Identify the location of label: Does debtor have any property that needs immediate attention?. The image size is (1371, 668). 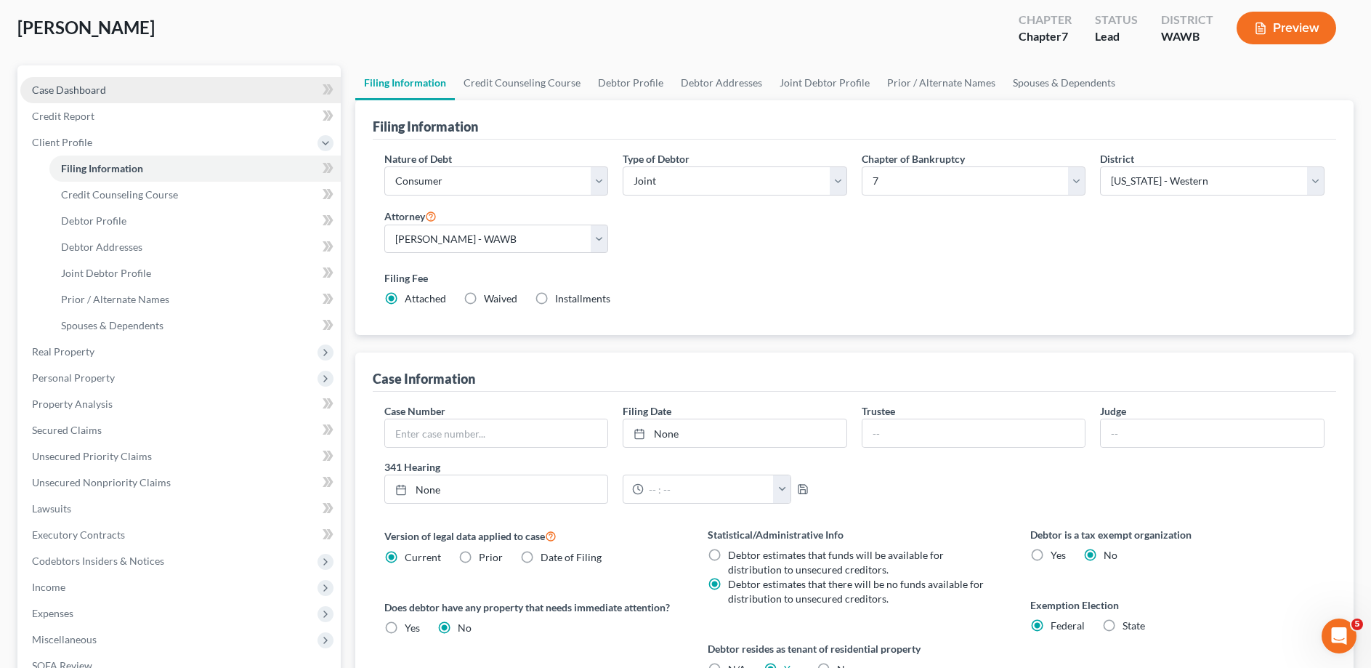
(531, 607).